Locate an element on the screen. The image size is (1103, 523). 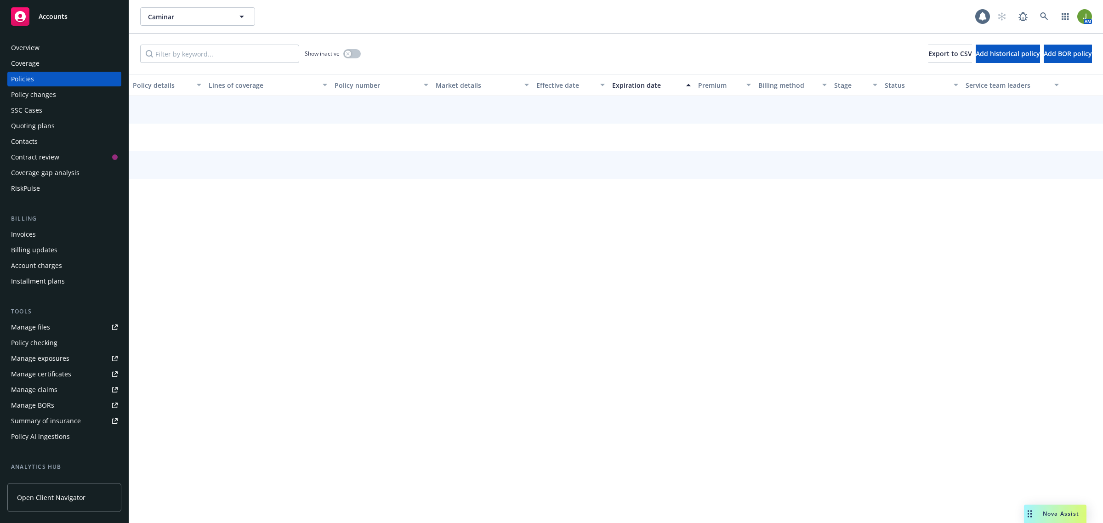
div: Policy changes is located at coordinates (34, 95).